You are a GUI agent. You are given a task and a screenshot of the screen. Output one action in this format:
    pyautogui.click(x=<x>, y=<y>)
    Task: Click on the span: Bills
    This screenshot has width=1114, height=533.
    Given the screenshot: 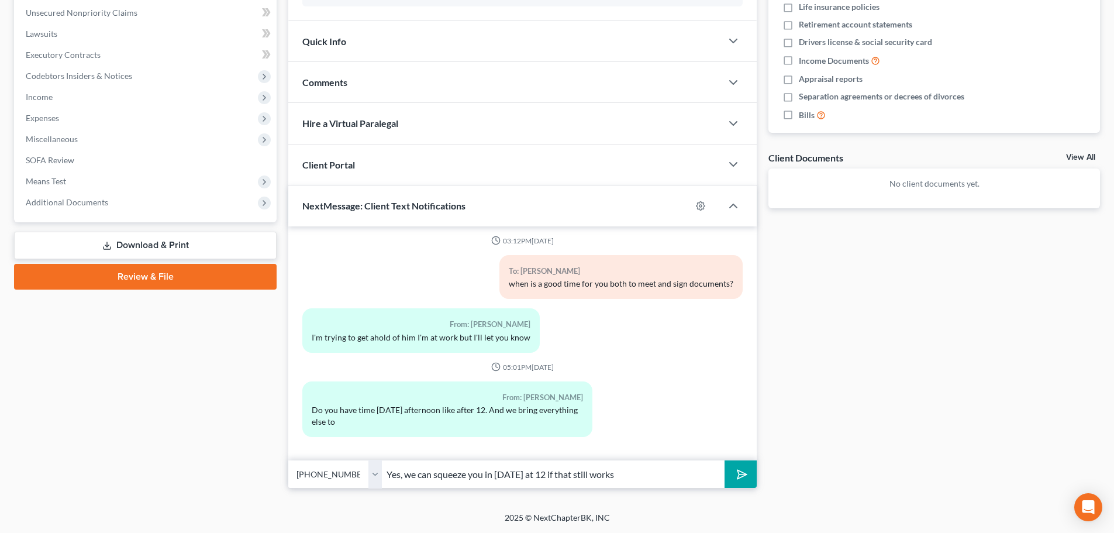 What is the action you would take?
    pyautogui.click(x=807, y=115)
    